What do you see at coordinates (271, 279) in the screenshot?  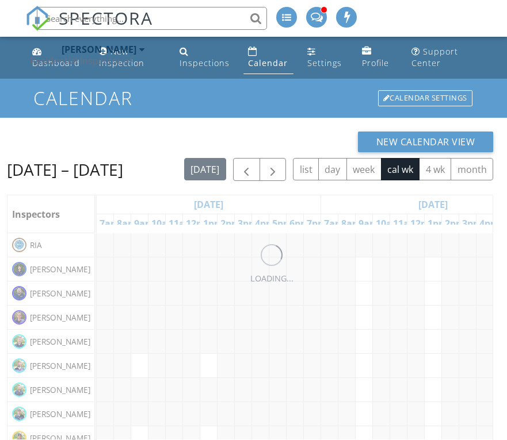 I see `div: LOADING...` at bounding box center [271, 279].